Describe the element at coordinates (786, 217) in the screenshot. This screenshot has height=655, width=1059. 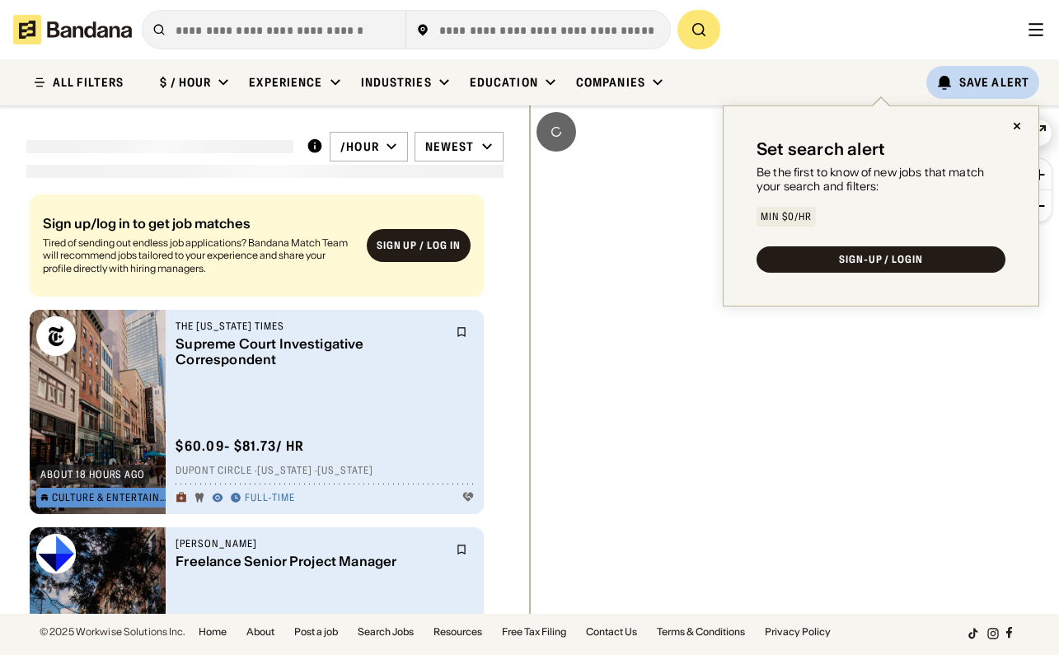
I see `div: Min $0/hr` at that location.